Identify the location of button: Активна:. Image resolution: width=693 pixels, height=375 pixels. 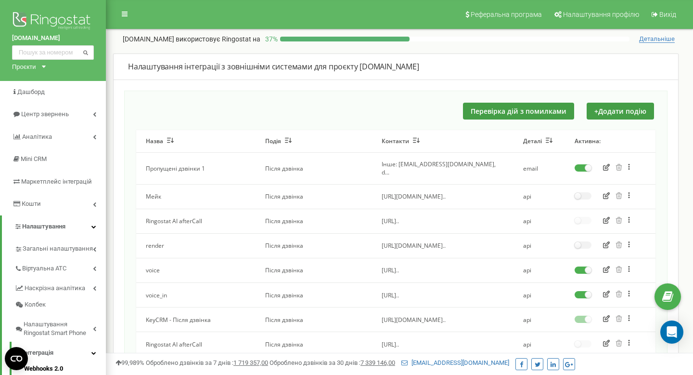
(588, 141).